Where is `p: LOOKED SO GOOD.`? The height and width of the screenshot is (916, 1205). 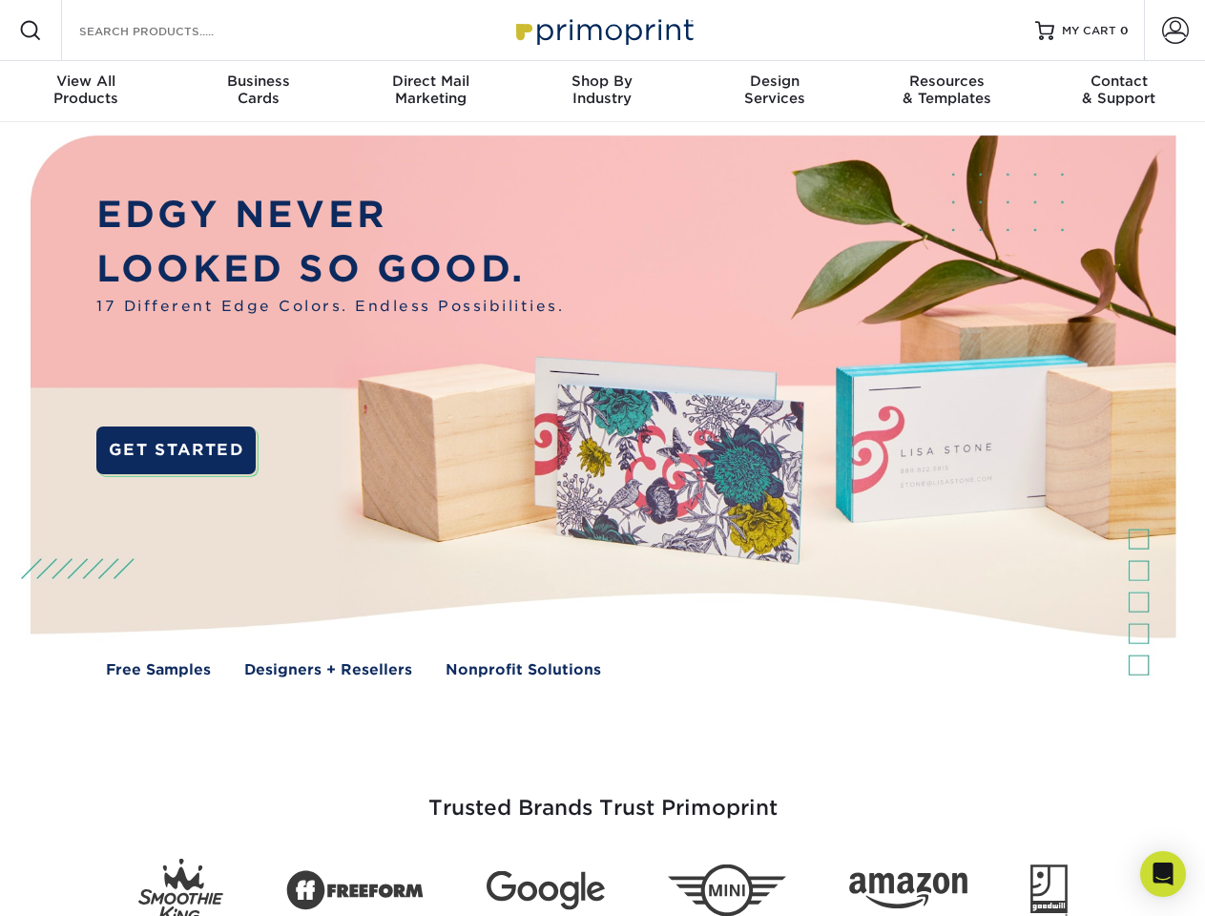 p: LOOKED SO GOOD. is located at coordinates (330, 269).